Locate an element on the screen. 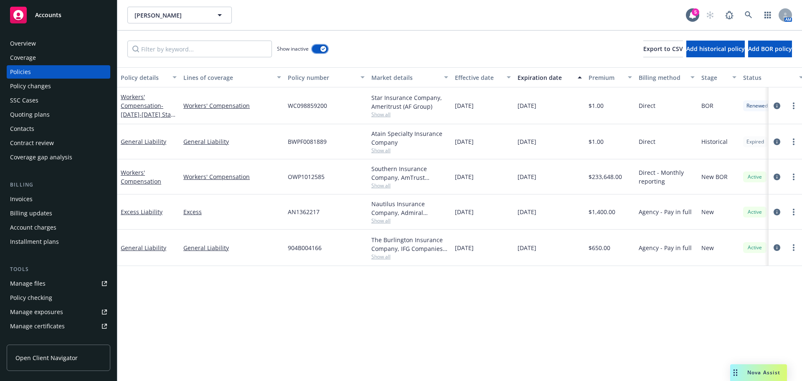 The width and height of the screenshot is (802, 381). span: BWPF0081889 is located at coordinates (307, 141).